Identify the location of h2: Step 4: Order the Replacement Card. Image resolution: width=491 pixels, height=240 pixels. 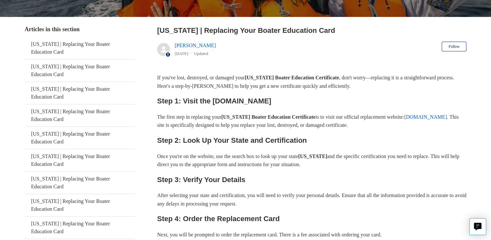
(312, 218).